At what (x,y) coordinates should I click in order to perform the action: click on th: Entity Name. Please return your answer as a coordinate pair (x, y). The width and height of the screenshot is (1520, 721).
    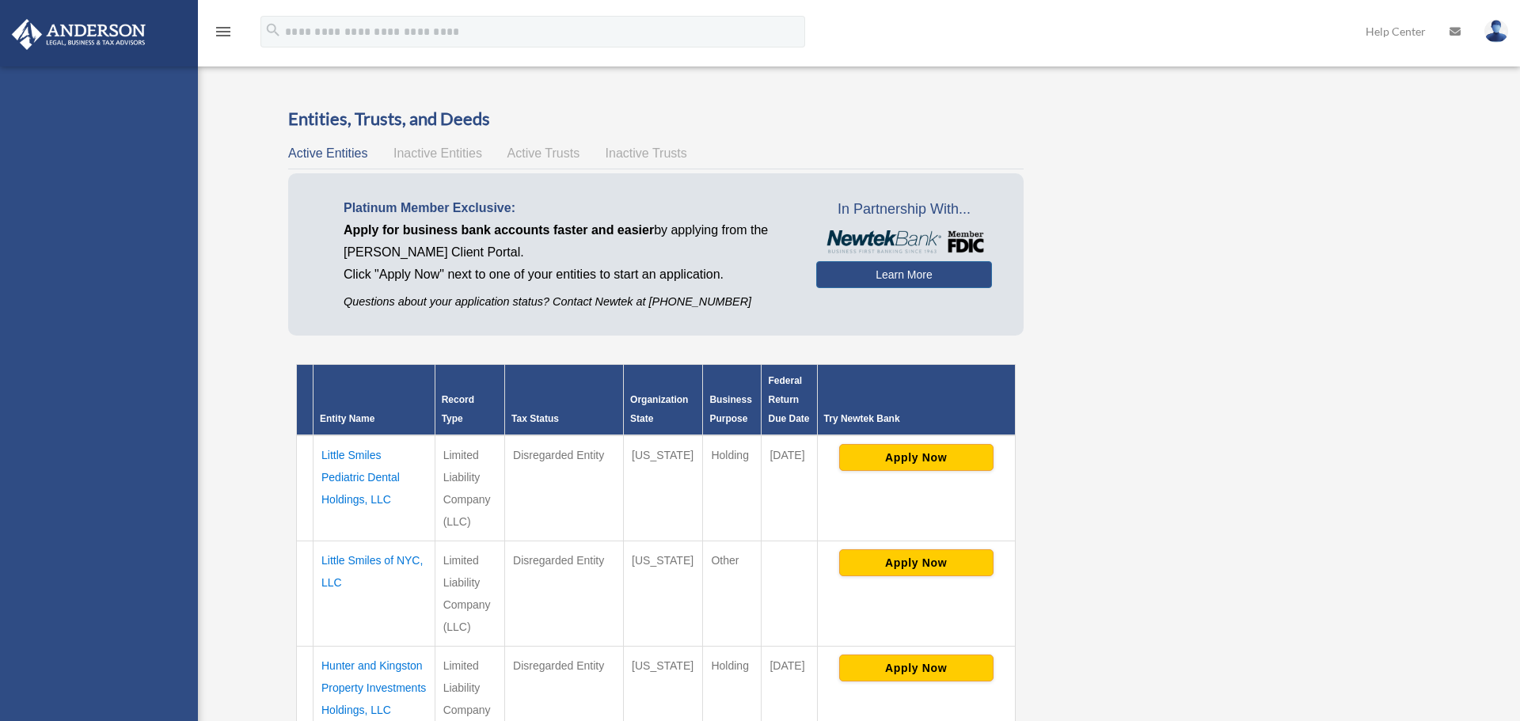
    Looking at the image, I should click on (374, 400).